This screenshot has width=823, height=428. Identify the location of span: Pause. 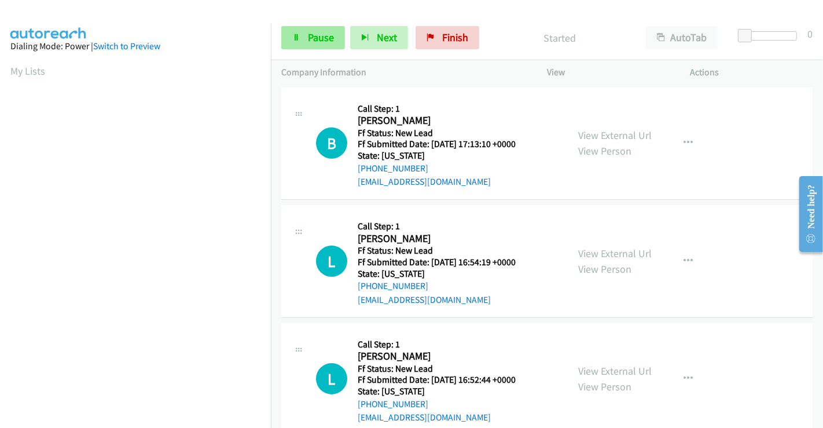
(321, 37).